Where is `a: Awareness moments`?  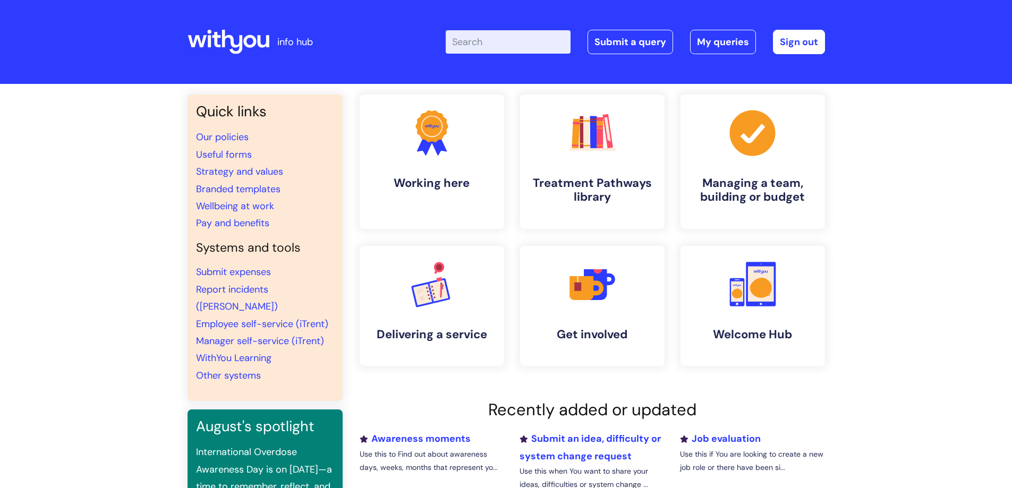
a: Awareness moments is located at coordinates (415, 439).